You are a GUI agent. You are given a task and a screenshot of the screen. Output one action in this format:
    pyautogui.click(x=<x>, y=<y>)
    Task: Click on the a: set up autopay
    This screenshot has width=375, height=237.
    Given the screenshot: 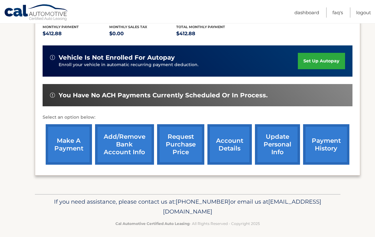 What is the action you would take?
    pyautogui.click(x=321, y=61)
    